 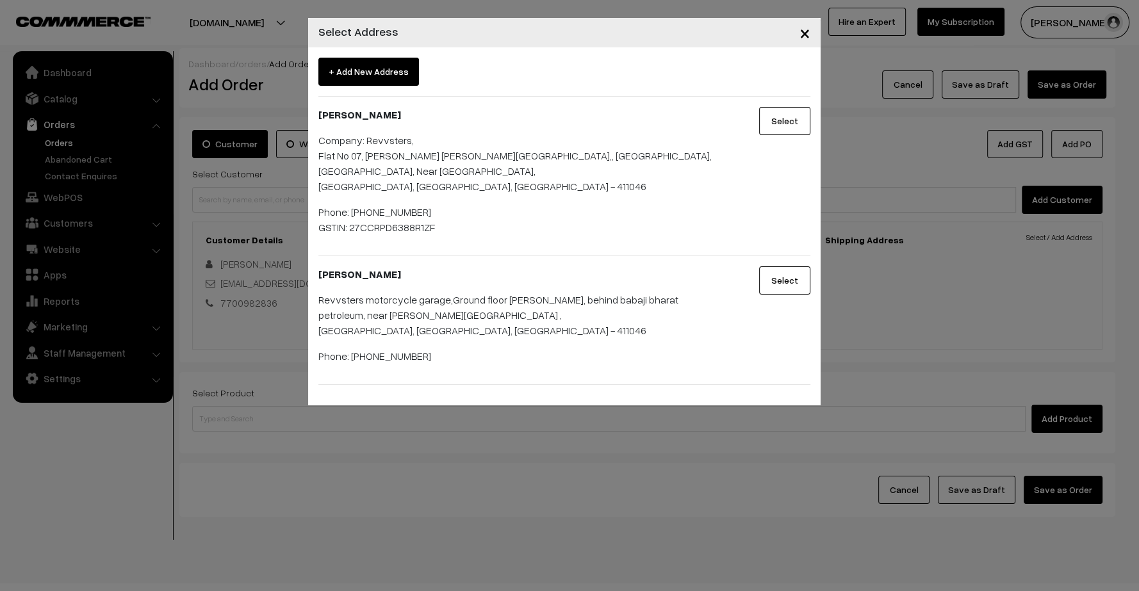 What do you see at coordinates (805, 33) in the screenshot?
I see `button: Close` at bounding box center [805, 33].